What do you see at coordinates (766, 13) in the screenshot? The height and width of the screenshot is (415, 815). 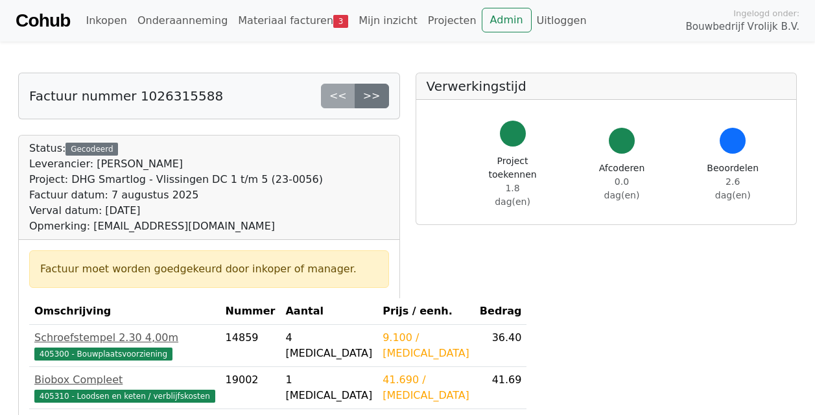 I see `span: Ingelogd onder:` at bounding box center [766, 13].